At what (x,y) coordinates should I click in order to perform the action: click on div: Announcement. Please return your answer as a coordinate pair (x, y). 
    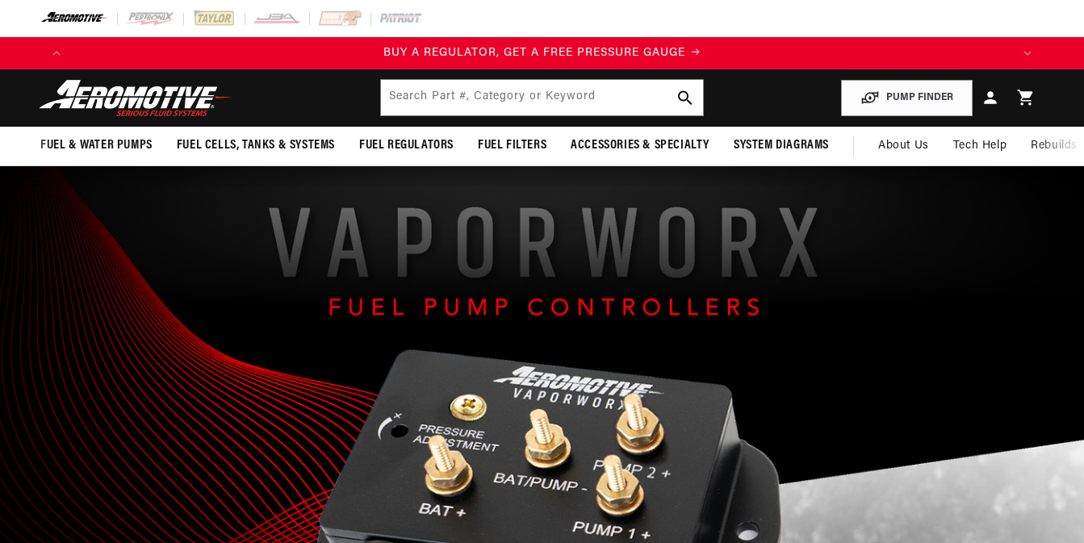
    Looking at the image, I should click on (542, 53).